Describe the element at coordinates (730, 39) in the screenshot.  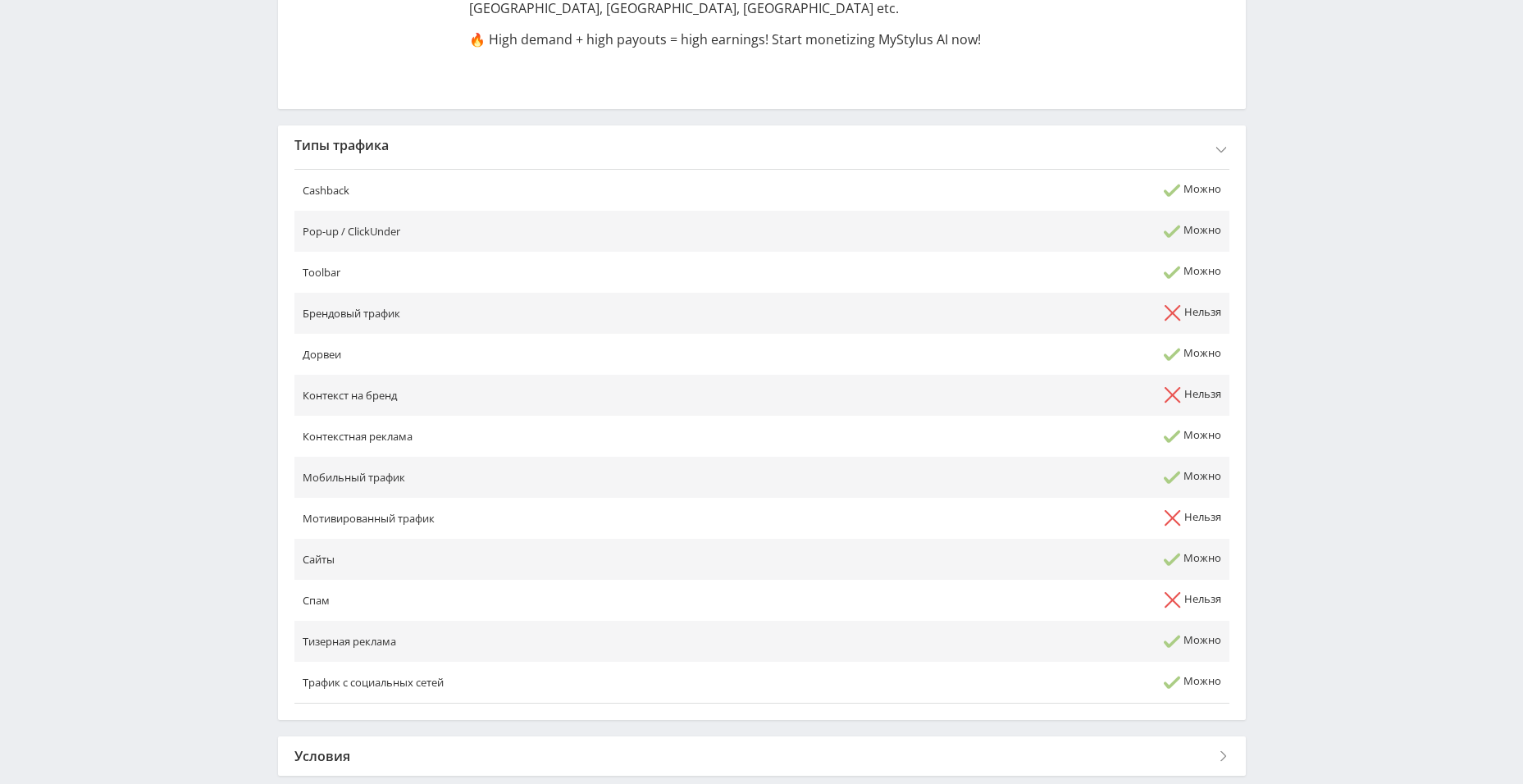
I see `p: 🔥 High demand + high payouts = high earnings! Start monetizing MyStylus AI now!` at that location.